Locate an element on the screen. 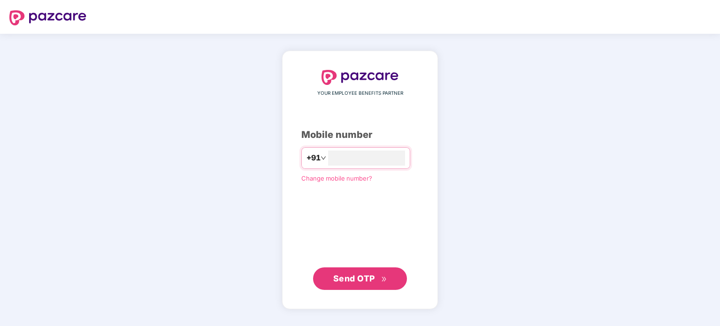 This screenshot has width=720, height=326. span: Change mobile number? is located at coordinates (337, 178).